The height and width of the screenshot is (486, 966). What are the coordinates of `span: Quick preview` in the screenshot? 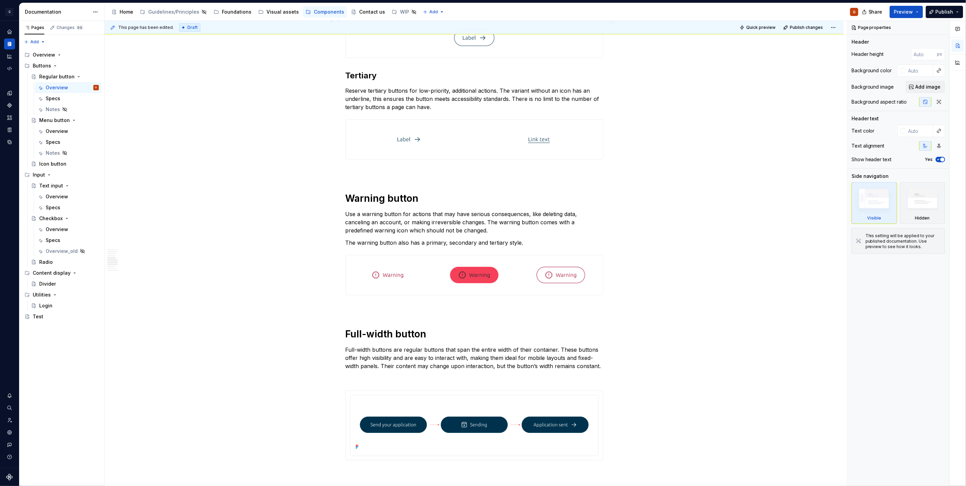 It's located at (761, 28).